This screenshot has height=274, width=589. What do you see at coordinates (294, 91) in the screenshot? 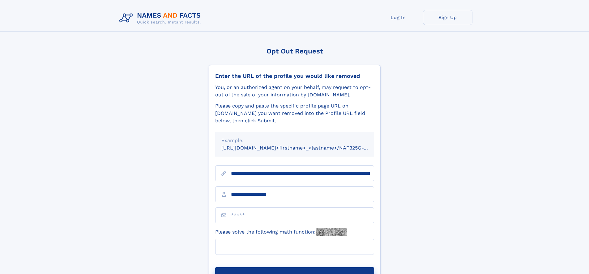
I see `div: You, or an authorized agent on your behalf, may request to opt-out of the sale of your informatio...` at bounding box center [294, 91].